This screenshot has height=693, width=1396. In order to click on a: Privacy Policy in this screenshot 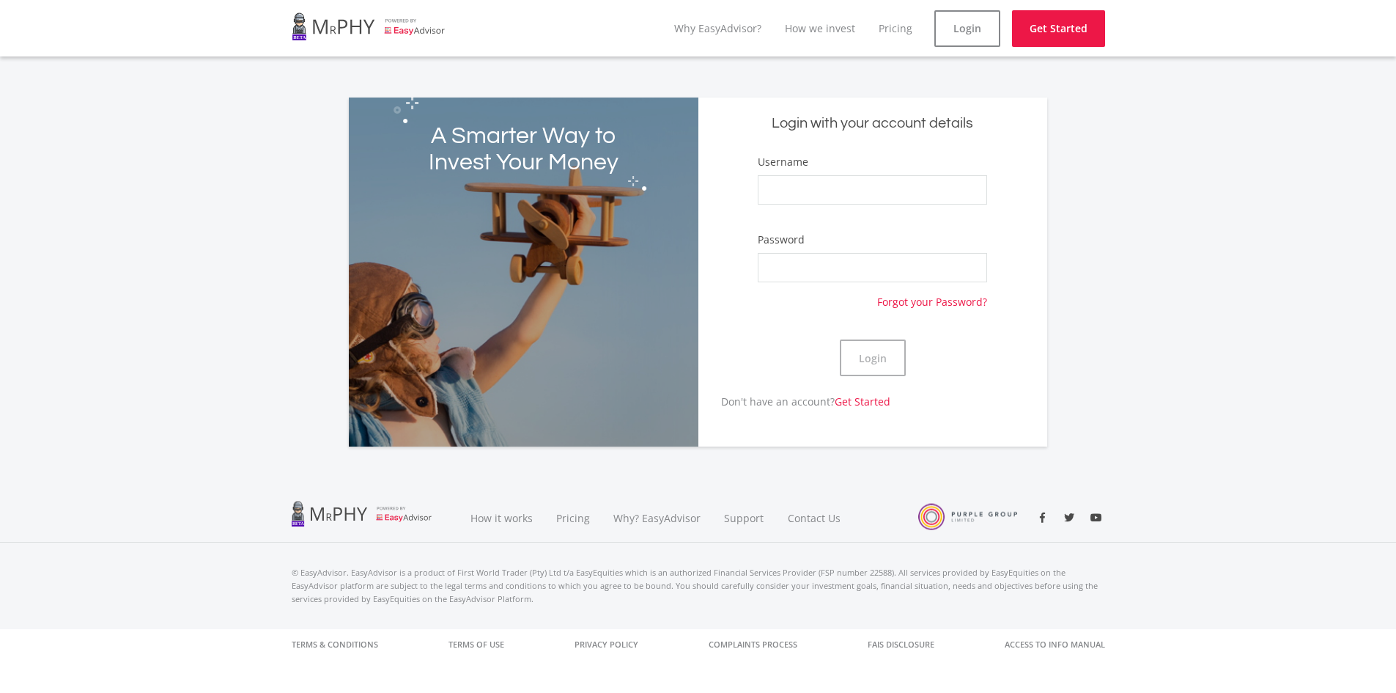, I will do `click(606, 644)`.